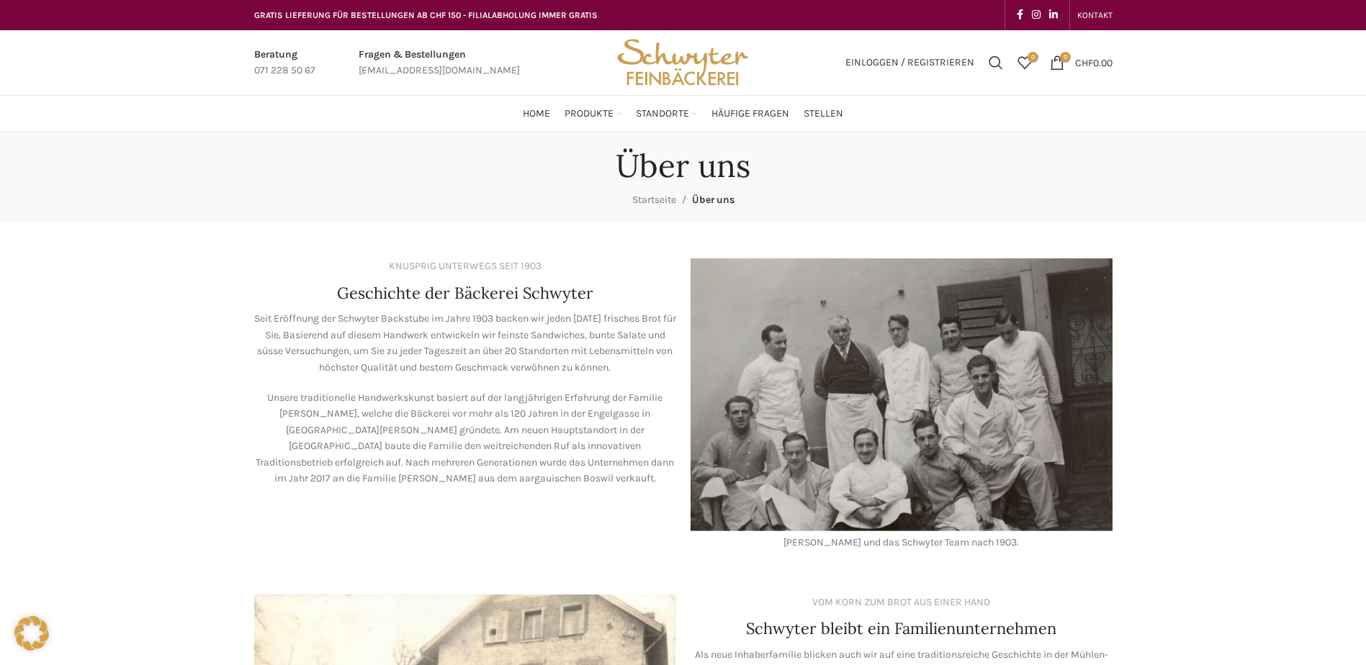 This screenshot has width=1366, height=665. I want to click on p: Unsere traditionelle Handwerkskunst basiert auf der langjährigen Erfahrung der Familie [PERSON_NA..., so click(465, 438).